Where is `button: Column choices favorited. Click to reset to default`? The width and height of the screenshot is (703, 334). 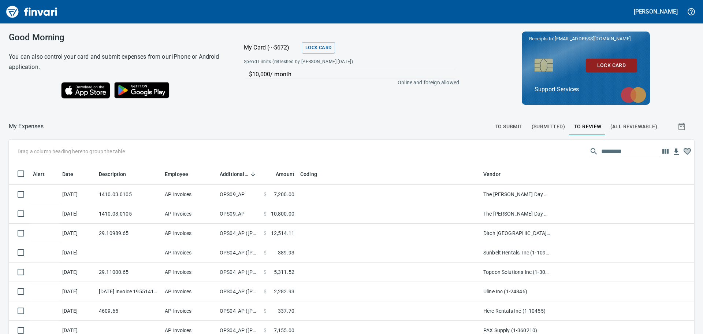
button: Column choices favorited. Click to reset to default is located at coordinates (687, 151).